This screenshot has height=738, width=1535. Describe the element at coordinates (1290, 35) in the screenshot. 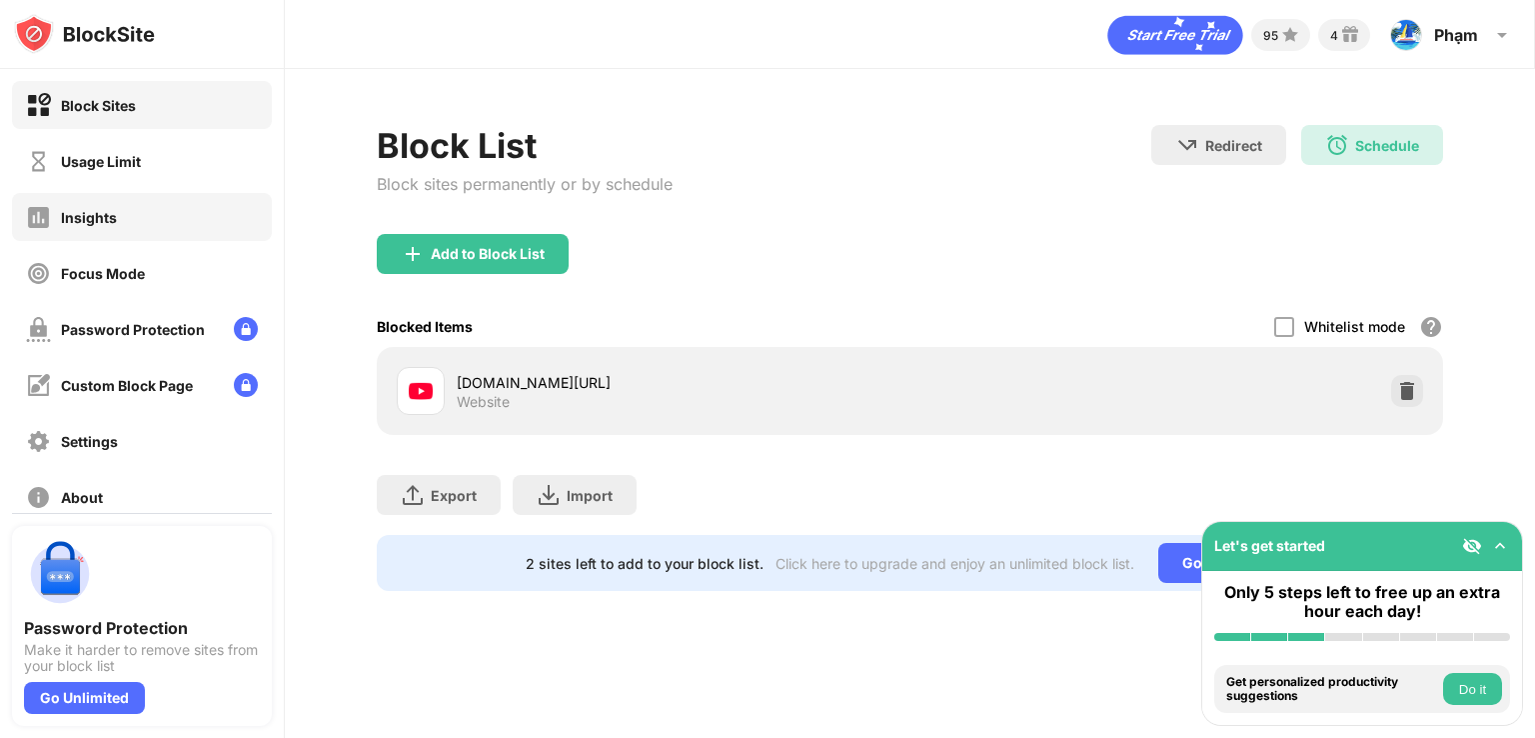

I see `img: points-small.svg` at that location.